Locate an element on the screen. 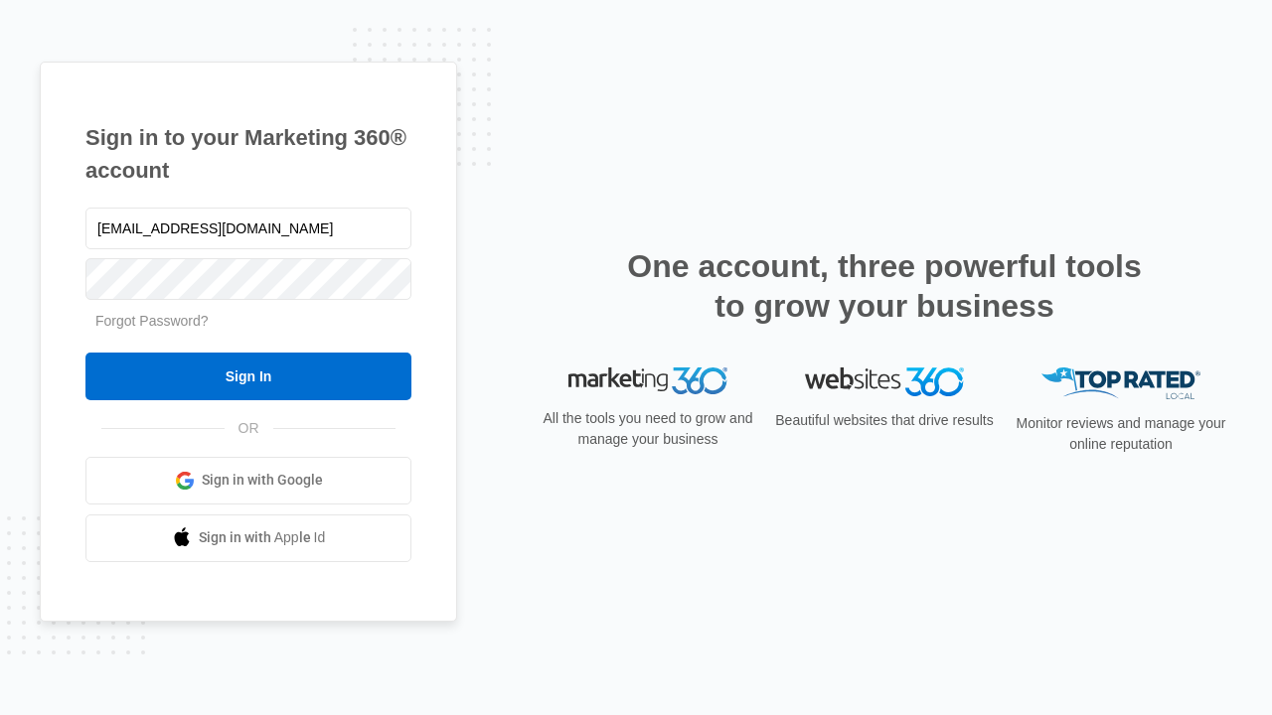 The image size is (1272, 715). h2: One account, three powerful tools to grow your business is located at coordinates (884, 286).